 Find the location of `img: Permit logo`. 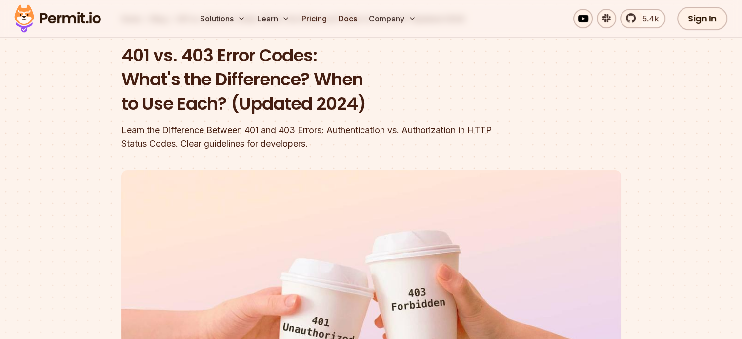

img: Permit logo is located at coordinates (58, 19).